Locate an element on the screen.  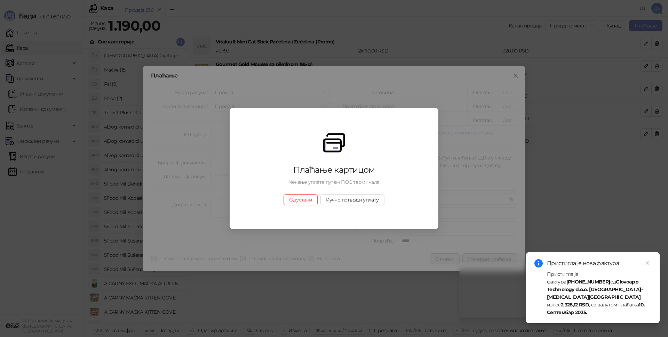
div: Пристигла је нова фактура is located at coordinates (599, 264).